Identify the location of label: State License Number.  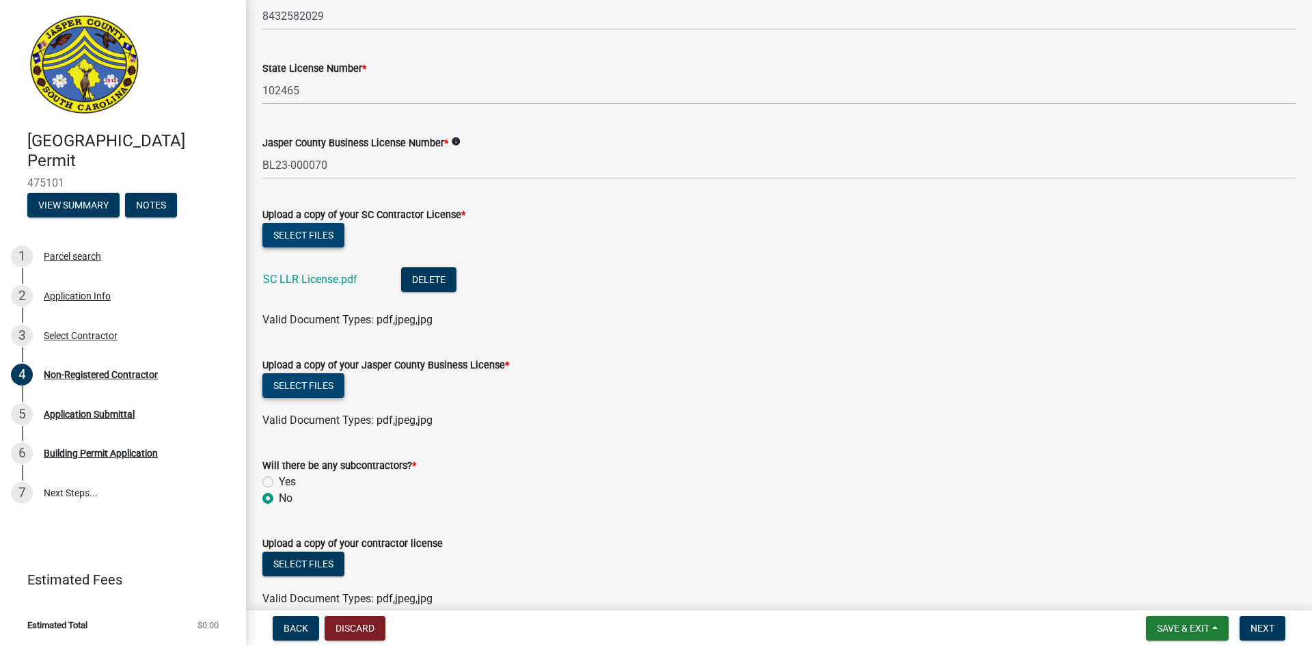
(314, 69).